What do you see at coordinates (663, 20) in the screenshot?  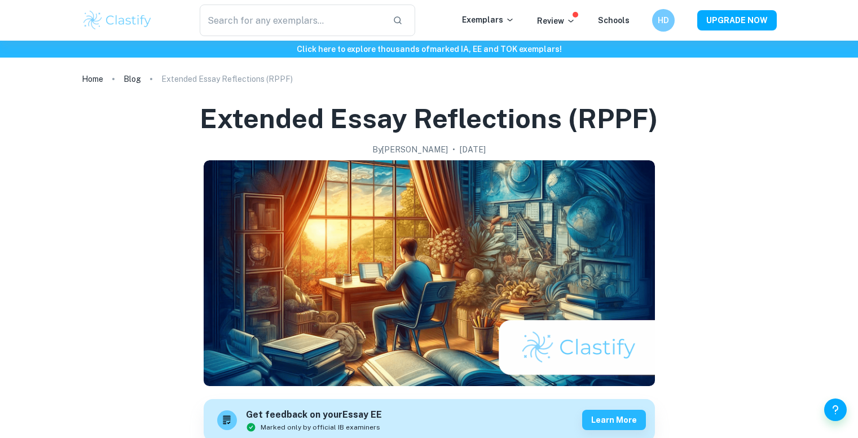 I see `h6: HD` at bounding box center [663, 20].